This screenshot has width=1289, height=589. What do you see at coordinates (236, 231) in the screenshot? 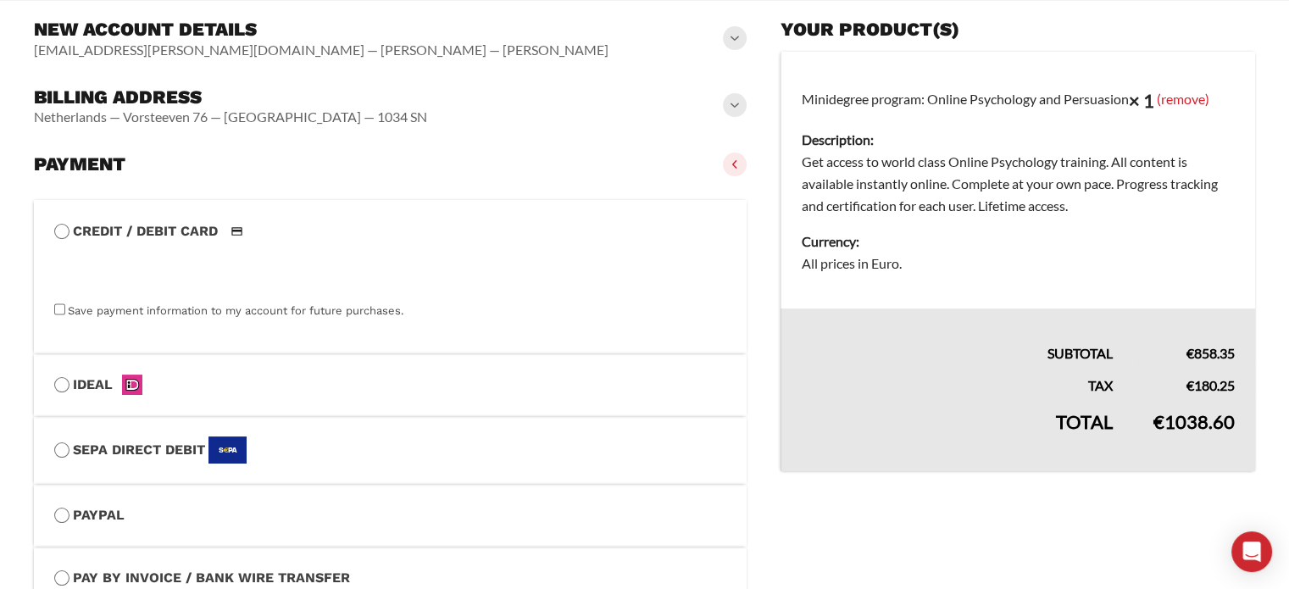
I see `img: Credit / Debit Card` at bounding box center [236, 231].